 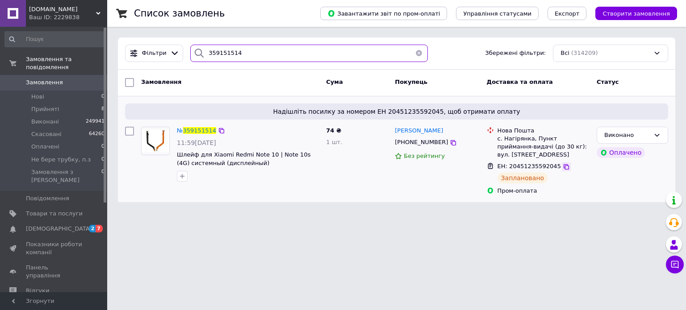 What do you see at coordinates (497, 13) in the screenshot?
I see `span: Управління статусами` at bounding box center [497, 13].